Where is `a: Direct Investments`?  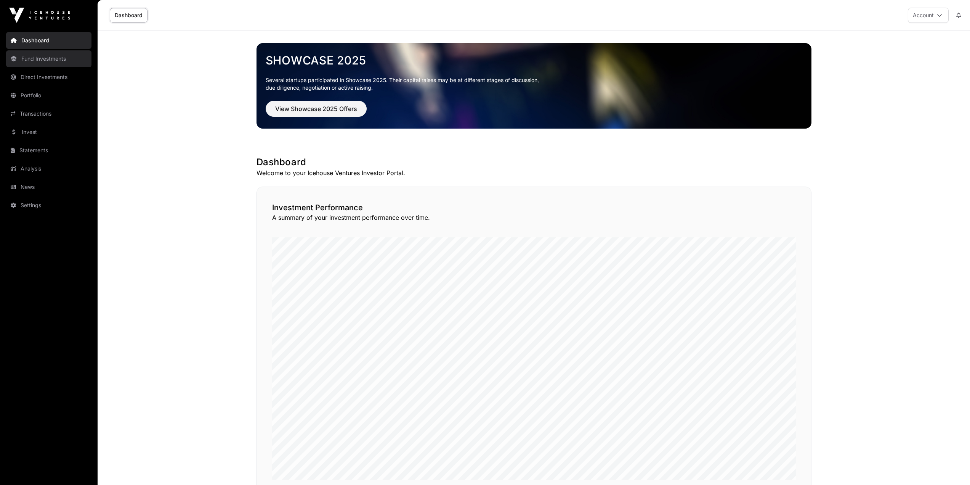 a: Direct Investments is located at coordinates (49, 77).